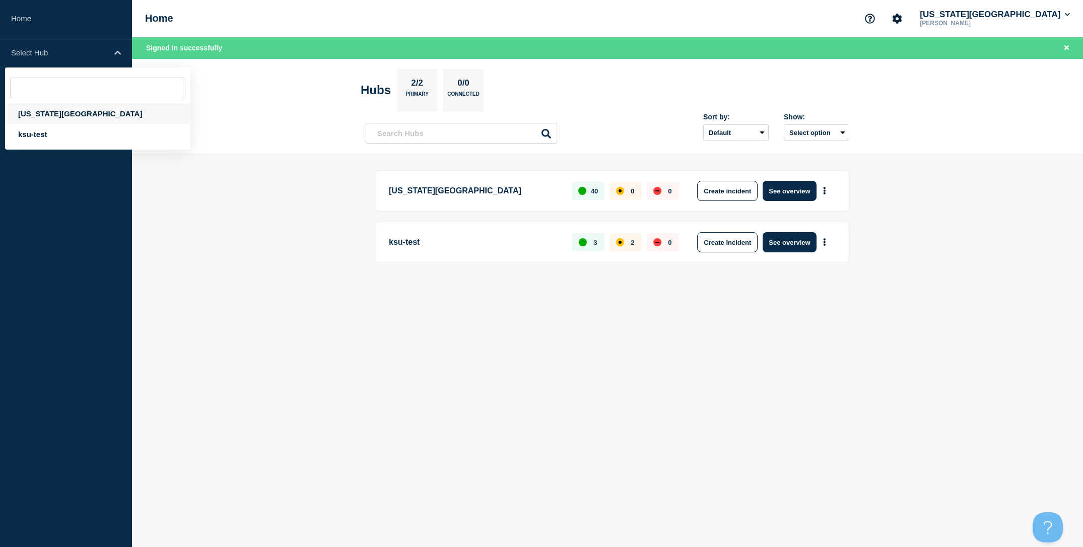 Image resolution: width=1083 pixels, height=547 pixels. What do you see at coordinates (897, 19) in the screenshot?
I see `button: Account settings` at bounding box center [897, 19].